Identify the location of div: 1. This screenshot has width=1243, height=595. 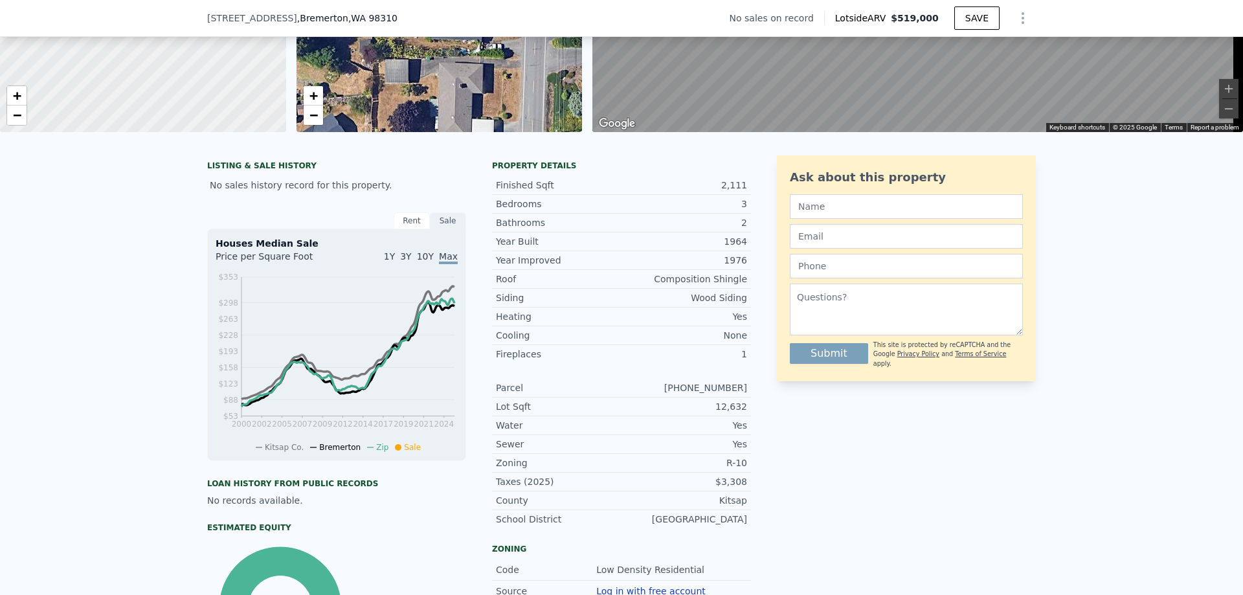
(684, 354).